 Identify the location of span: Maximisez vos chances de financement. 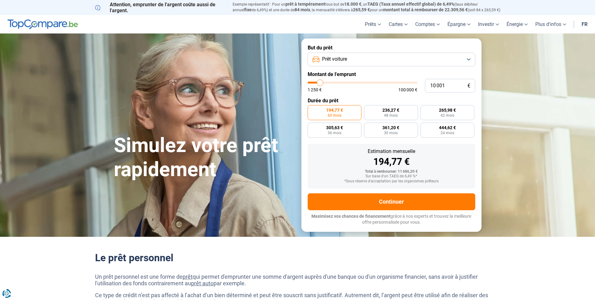
(351, 216).